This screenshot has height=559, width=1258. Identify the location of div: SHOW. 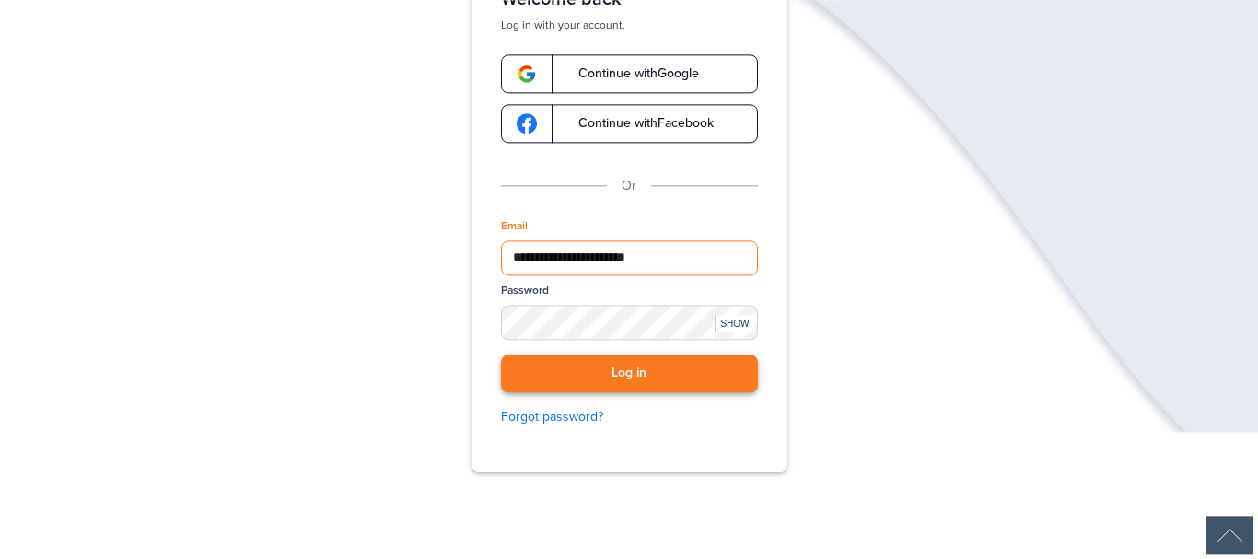
(735, 323).